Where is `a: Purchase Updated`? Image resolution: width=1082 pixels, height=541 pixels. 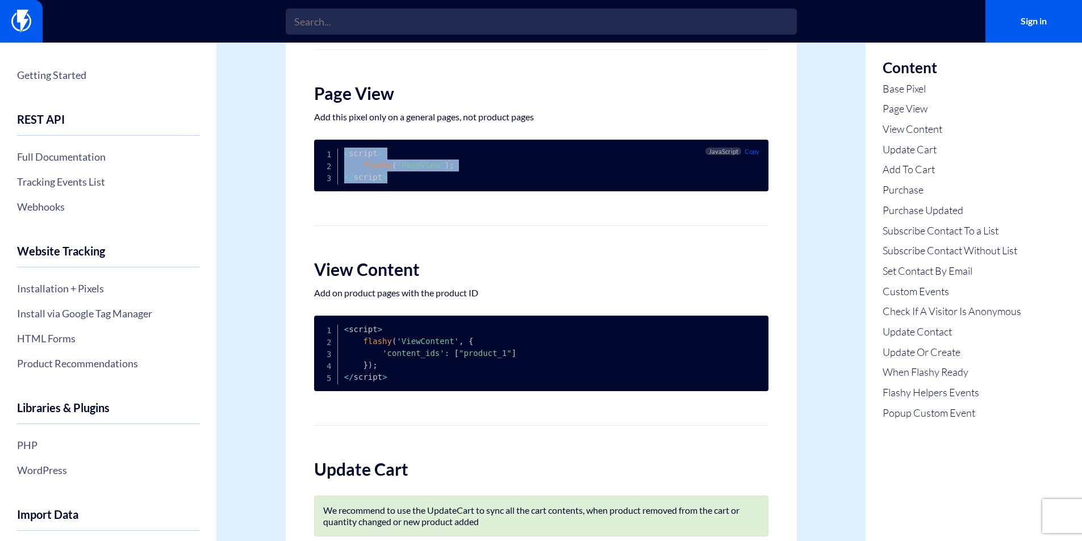 a: Purchase Updated is located at coordinates (952, 211).